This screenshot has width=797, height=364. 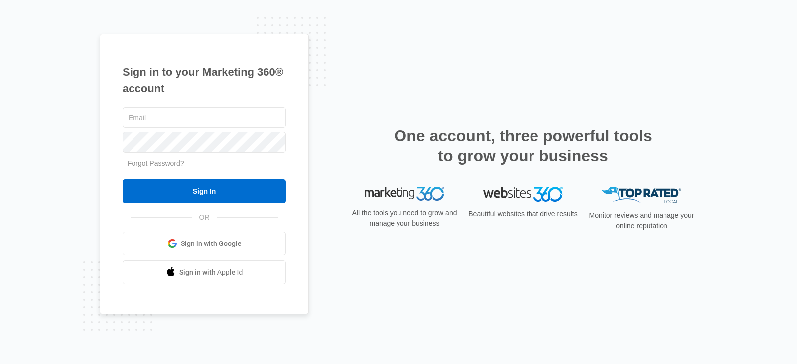 What do you see at coordinates (523, 214) in the screenshot?
I see `p: Beautiful websites that drive results` at bounding box center [523, 214].